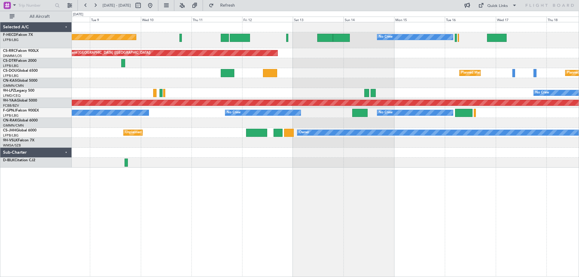 This screenshot has width=579, height=277. I want to click on a: CS-DOUGlobal 6500, so click(20, 71).